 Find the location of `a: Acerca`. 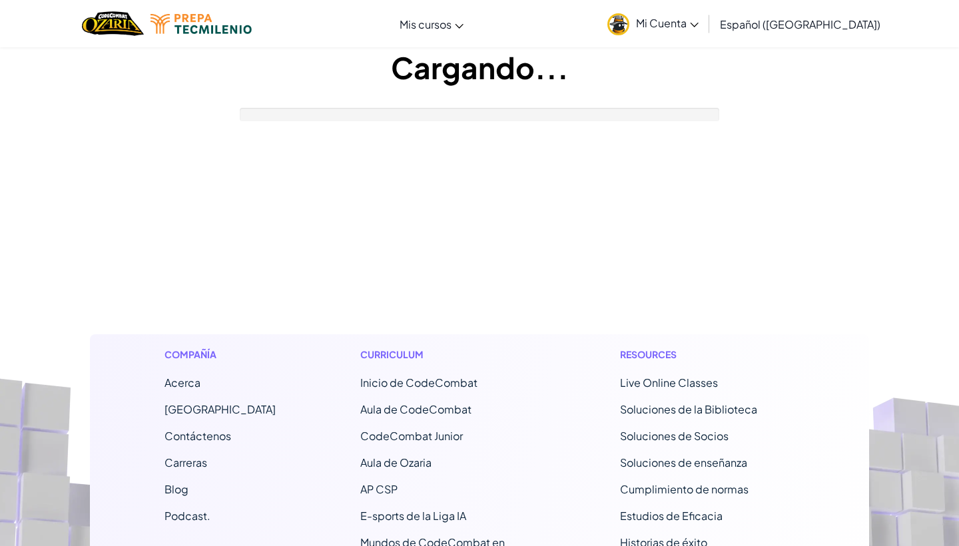

a: Acerca is located at coordinates (182, 382).